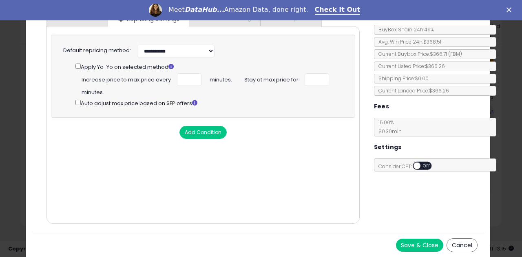 The width and height of the screenshot is (522, 257). Describe the element at coordinates (210, 103) in the screenshot. I see `div: Auto adjust max price based on SFP offers` at that location.